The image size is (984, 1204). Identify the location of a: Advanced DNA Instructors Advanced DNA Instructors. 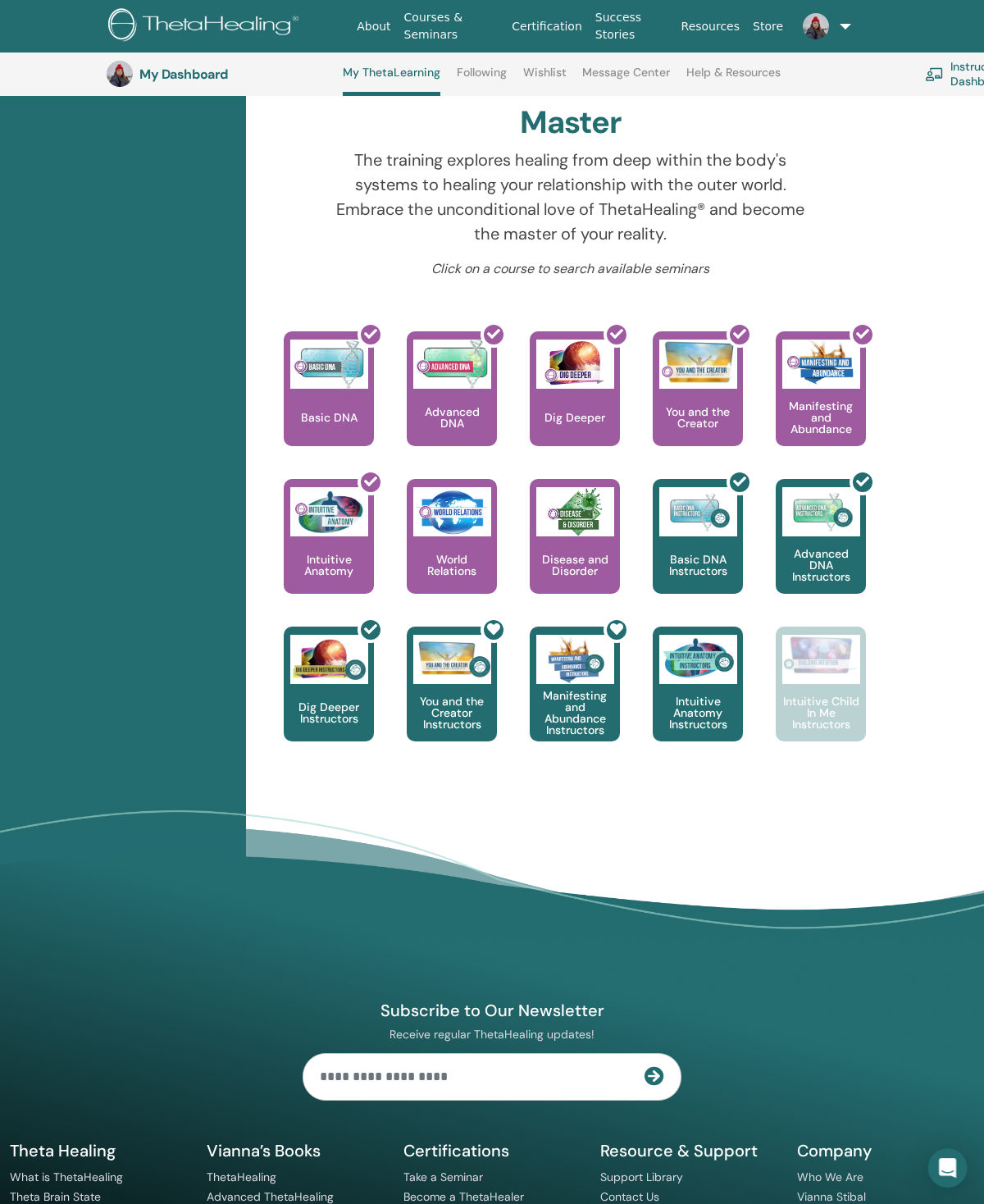
(821, 553).